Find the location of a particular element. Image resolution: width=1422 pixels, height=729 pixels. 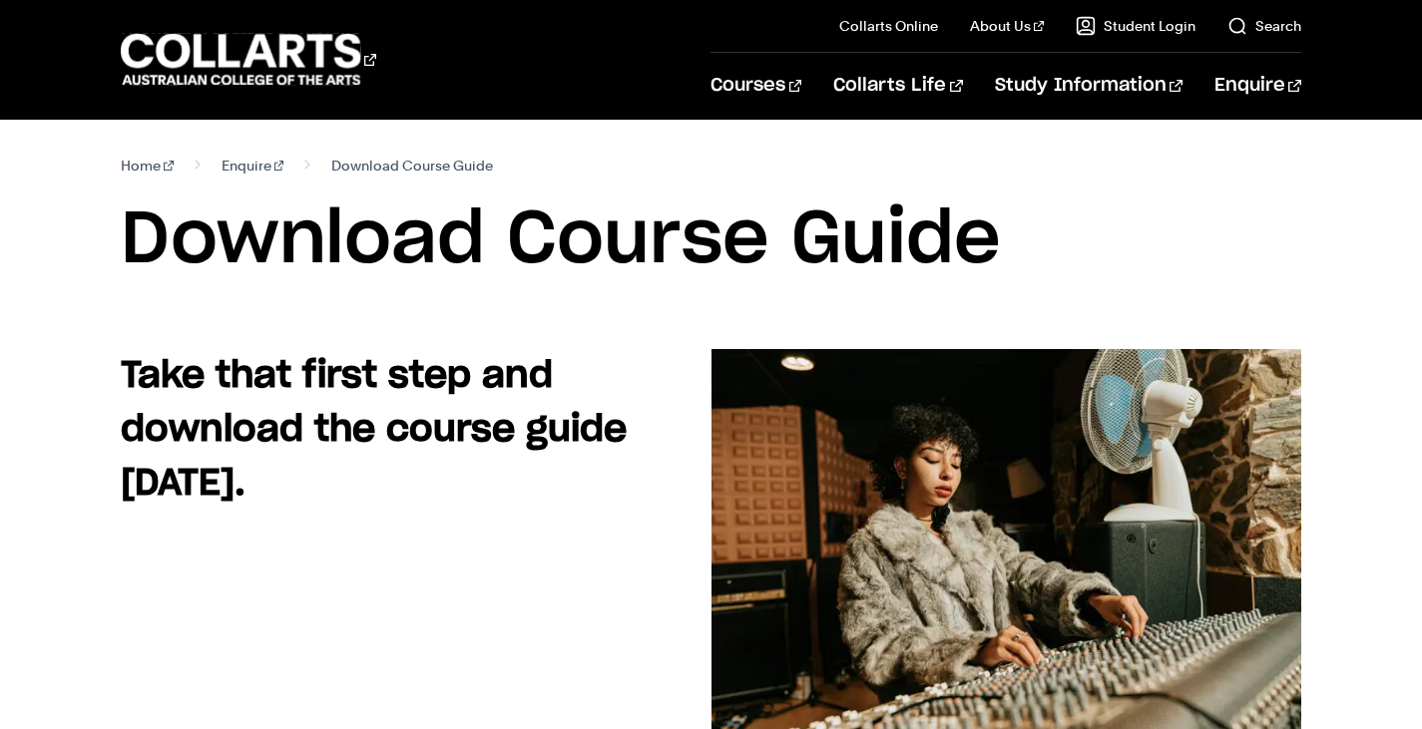

a: Student Login is located at coordinates (1135, 26).